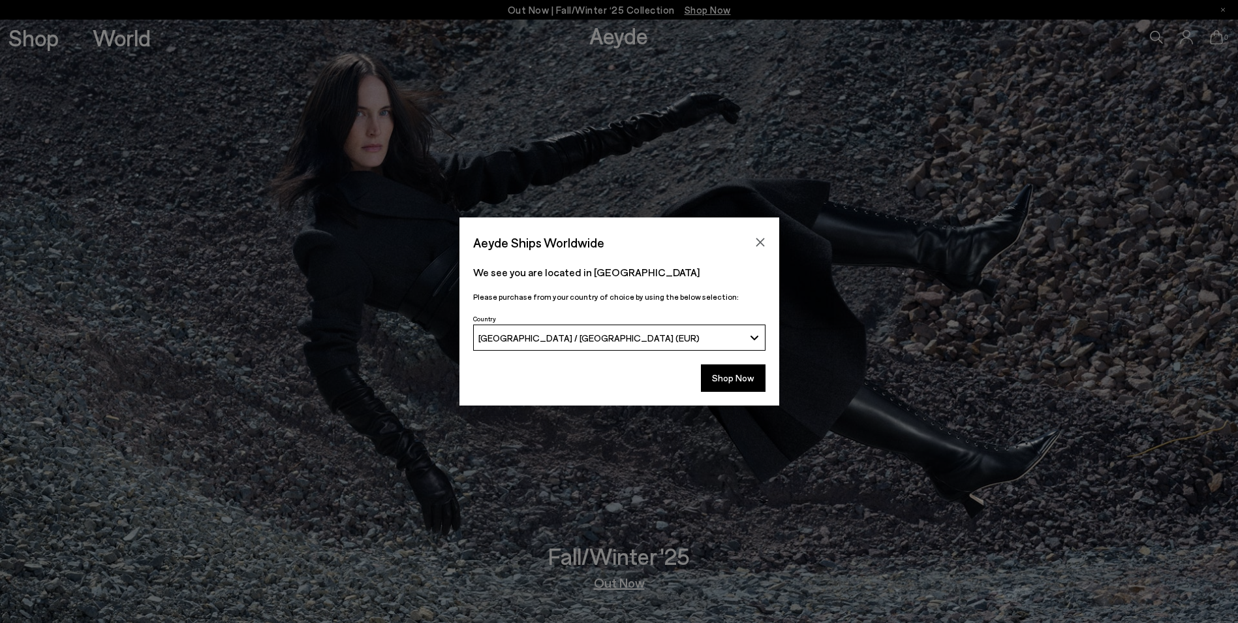 The height and width of the screenshot is (623, 1238). What do you see at coordinates (619, 296) in the screenshot?
I see `p: Please purchase from your country of choice by using the below selection:` at bounding box center [619, 296].